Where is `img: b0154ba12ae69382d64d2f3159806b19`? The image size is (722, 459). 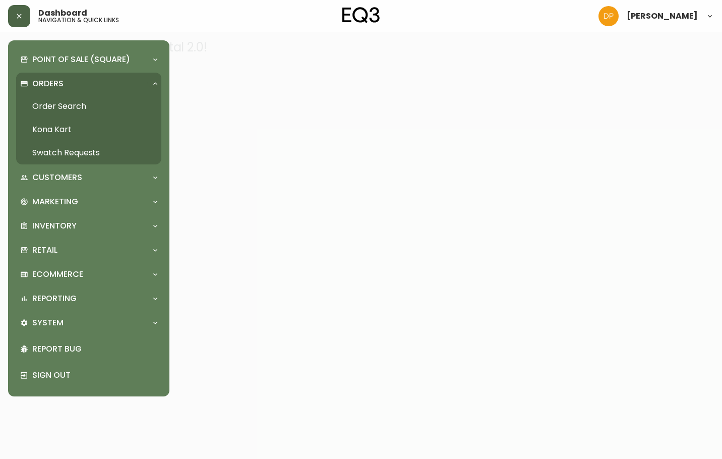
img: b0154ba12ae69382d64d2f3159806b19 is located at coordinates (608, 16).